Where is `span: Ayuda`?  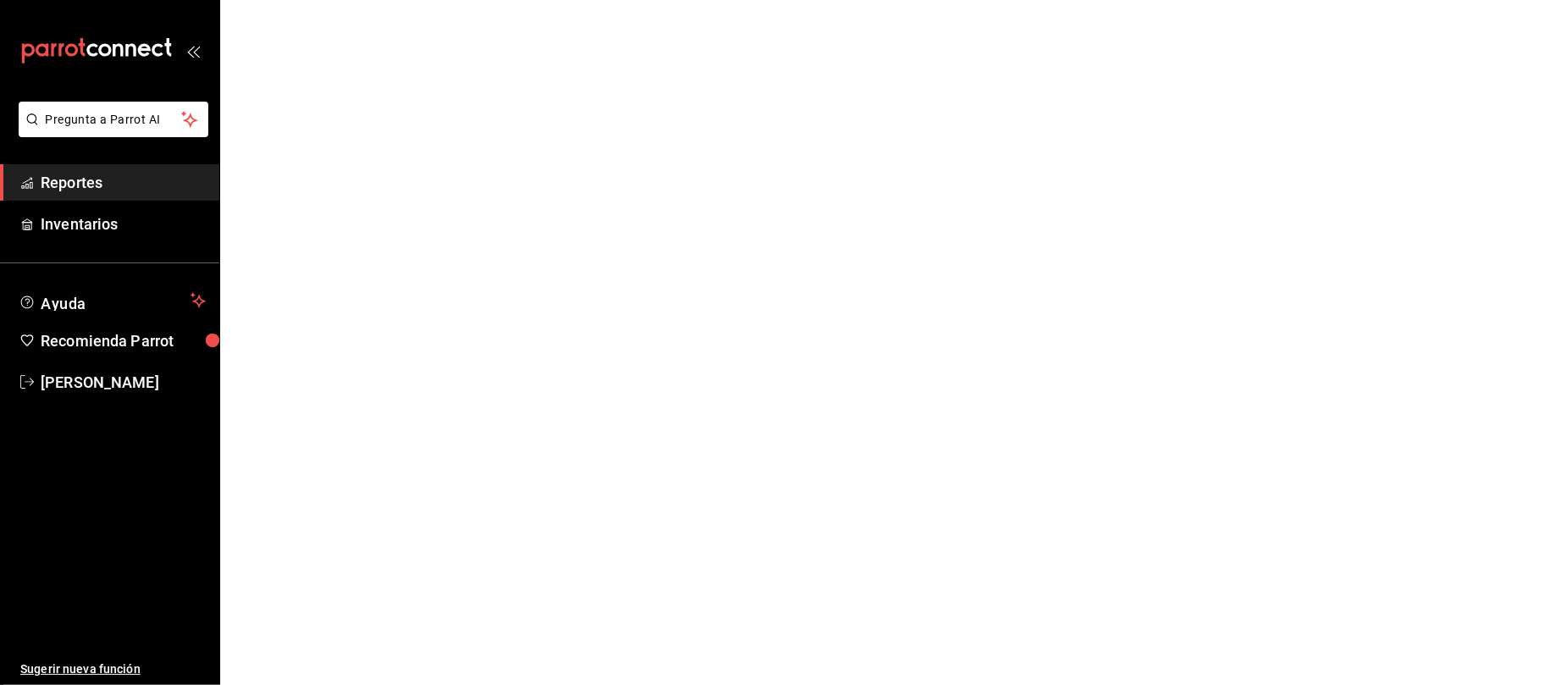
span: Ayuda is located at coordinates (112, 301).